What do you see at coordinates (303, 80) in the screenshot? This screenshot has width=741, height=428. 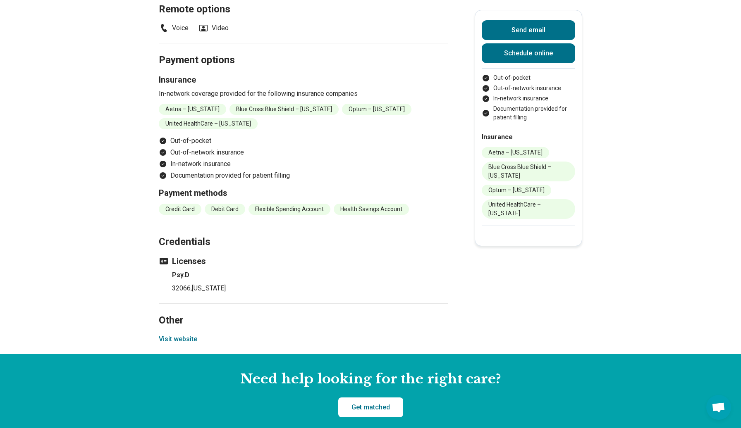 I see `h3: Insurance` at bounding box center [303, 80].